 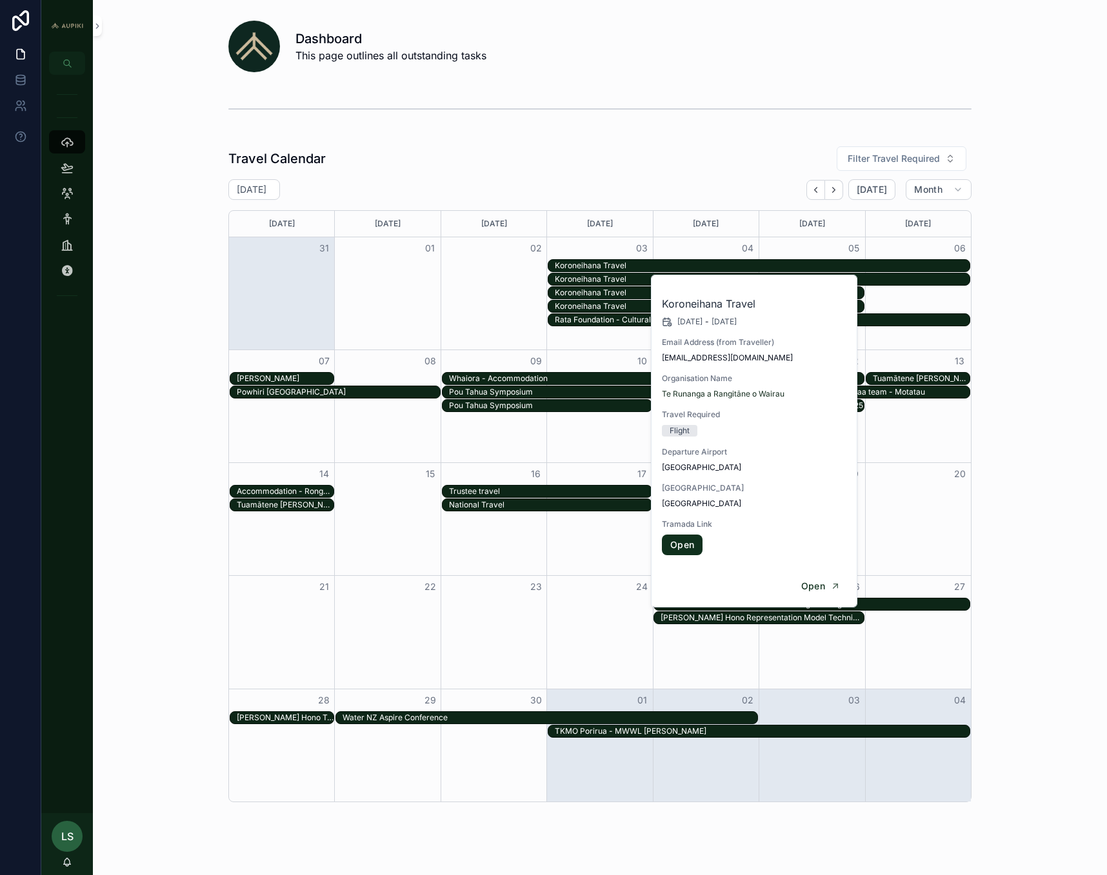 I want to click on div: National Travel, so click(x=550, y=505).